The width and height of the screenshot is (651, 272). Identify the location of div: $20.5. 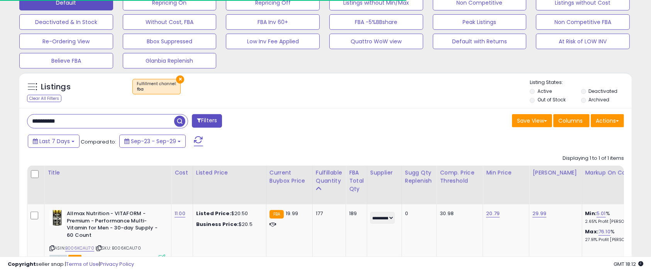
(228, 224).